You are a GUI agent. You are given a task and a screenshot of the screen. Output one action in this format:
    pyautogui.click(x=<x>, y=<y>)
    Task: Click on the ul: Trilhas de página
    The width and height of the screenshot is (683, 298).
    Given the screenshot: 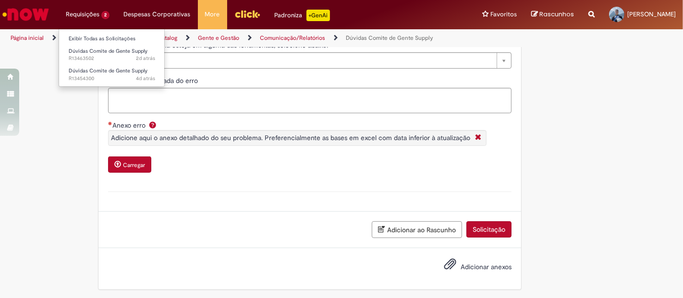 What is the action you would take?
    pyautogui.click(x=228, y=38)
    